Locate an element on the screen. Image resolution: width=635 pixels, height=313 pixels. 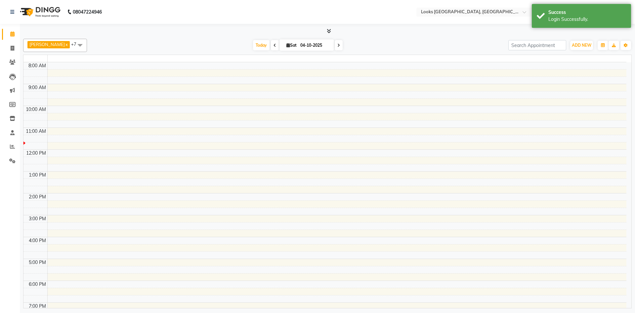
div: 11:00 AM is located at coordinates (36, 131).